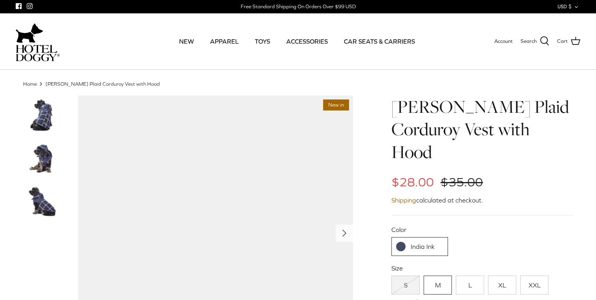  What do you see at coordinates (224, 41) in the screenshot?
I see `a: APPAREL` at bounding box center [224, 41].